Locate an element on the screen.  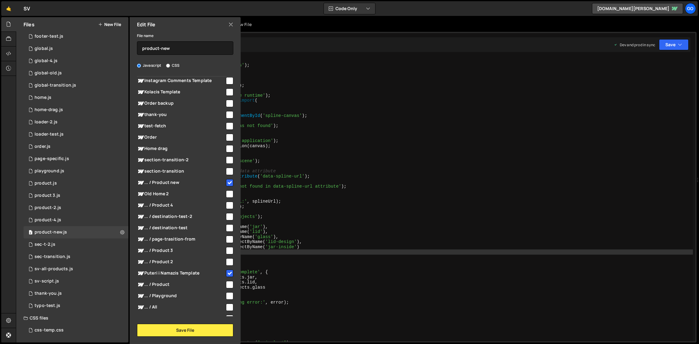
div: 14248/42454.js is located at coordinates (76, 134).